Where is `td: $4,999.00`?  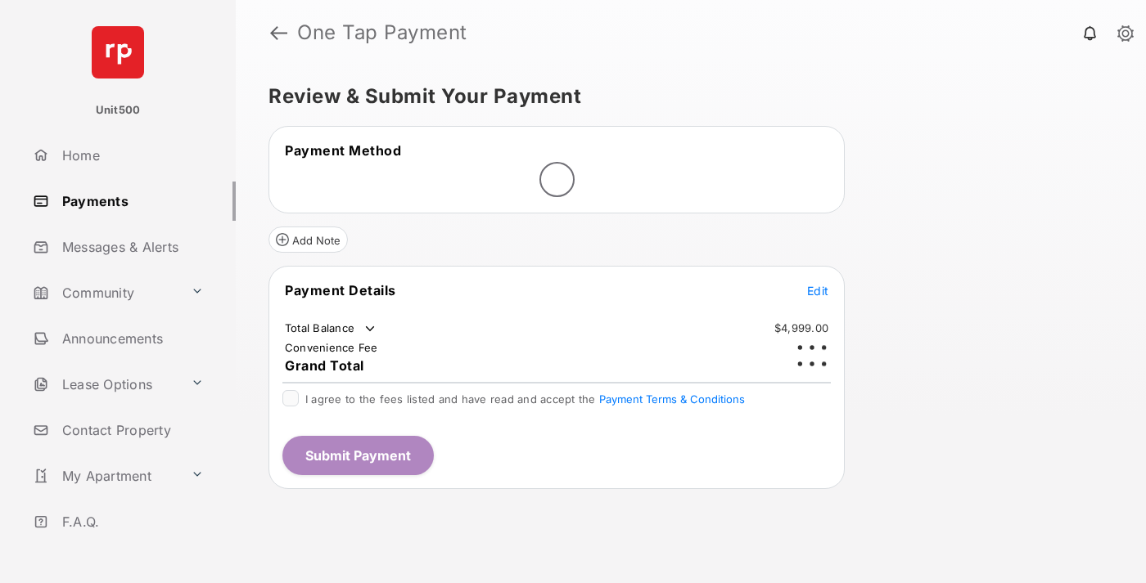 td: $4,999.00 is located at coordinates (801, 328).